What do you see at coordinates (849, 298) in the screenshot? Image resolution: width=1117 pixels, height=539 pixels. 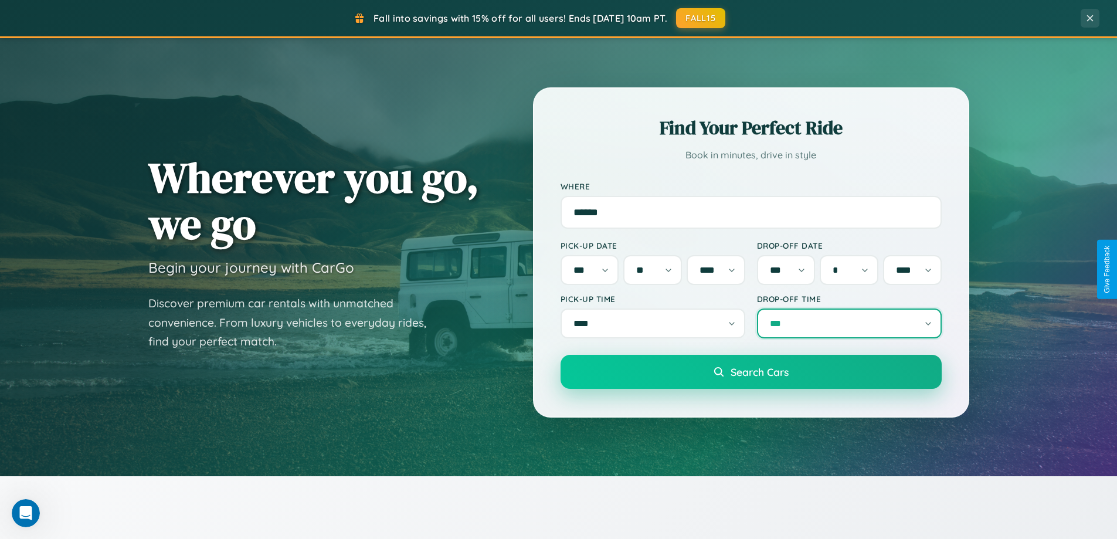 I see `label: Drop-off Time` at bounding box center [849, 298].